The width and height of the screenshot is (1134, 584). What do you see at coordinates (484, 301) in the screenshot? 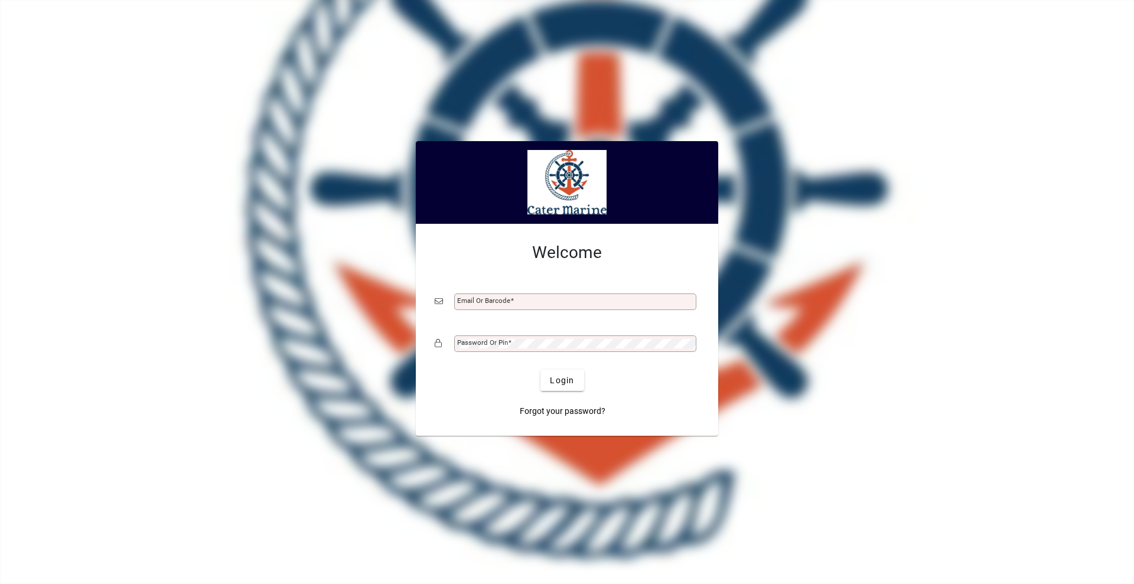
I see `mat-label: Email or Barcode` at bounding box center [484, 301].